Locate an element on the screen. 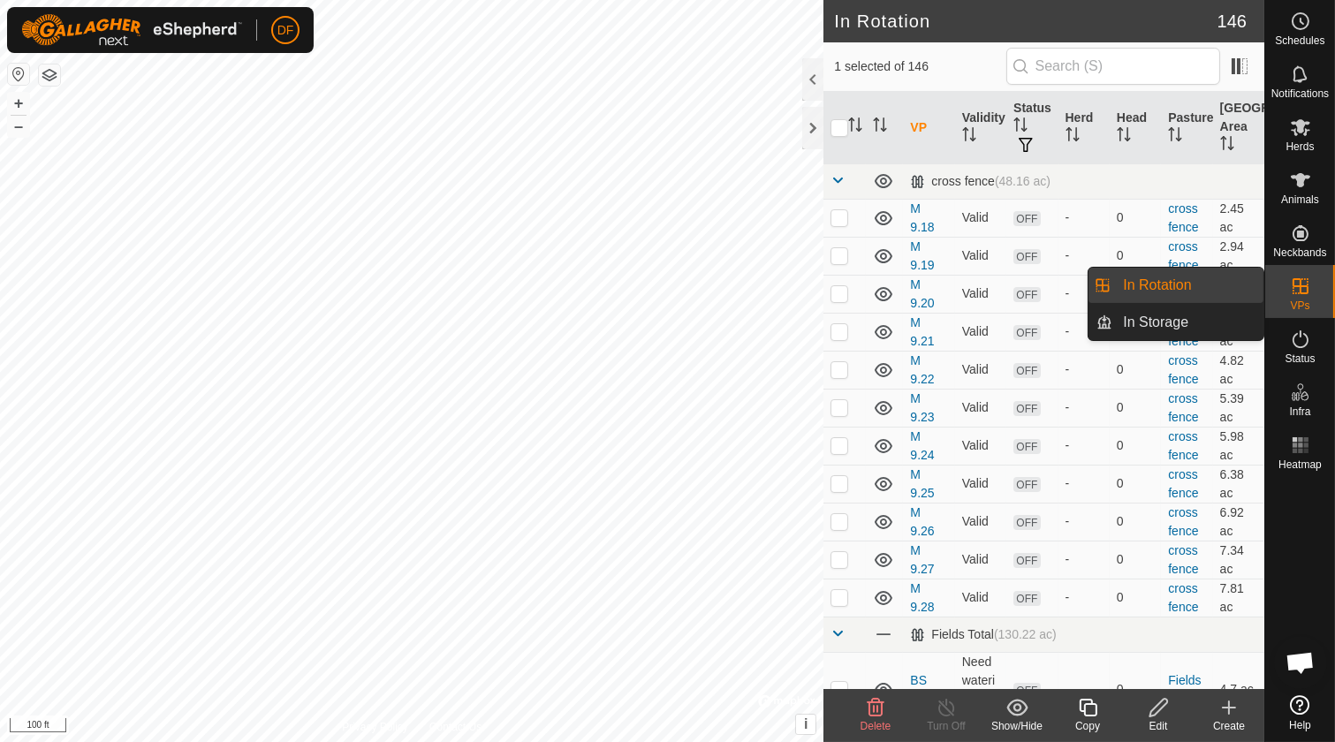  span: Delete is located at coordinates (876, 726).